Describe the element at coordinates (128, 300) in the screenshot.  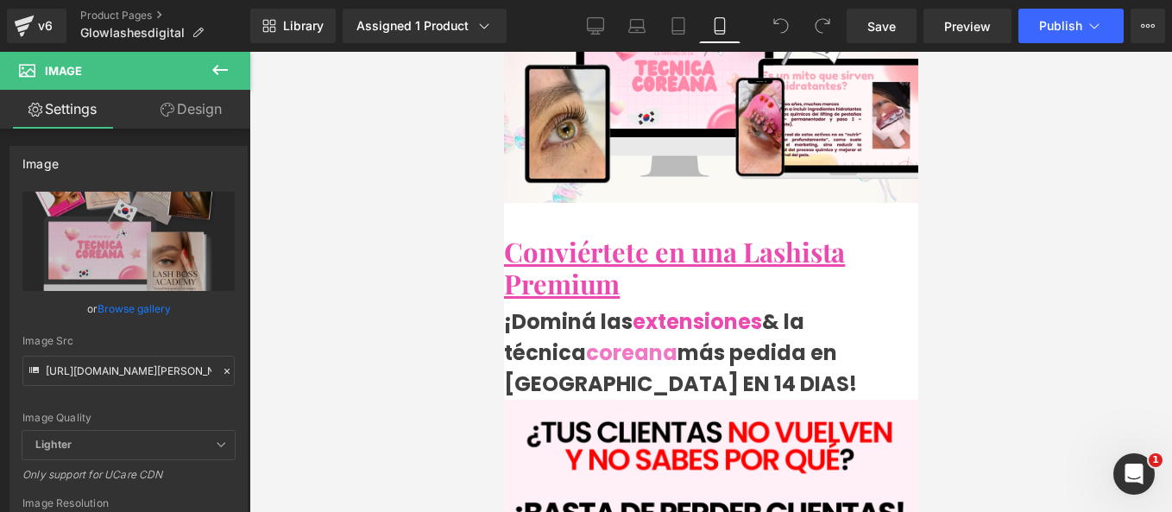
I see `span: coreana` at that location.